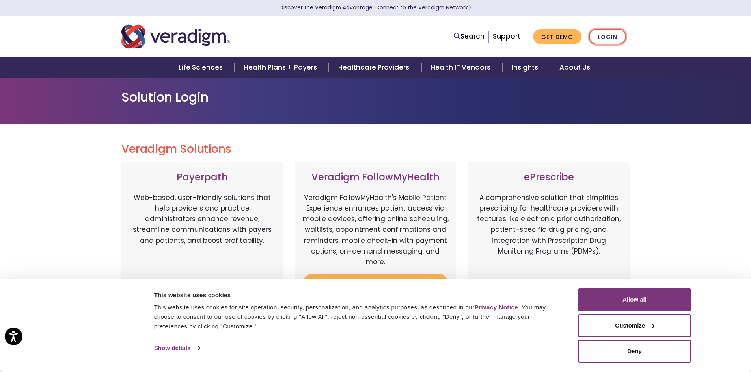 The image size is (751, 372). What do you see at coordinates (376, 97) in the screenshot?
I see `h1: Solution Login` at bounding box center [376, 97].